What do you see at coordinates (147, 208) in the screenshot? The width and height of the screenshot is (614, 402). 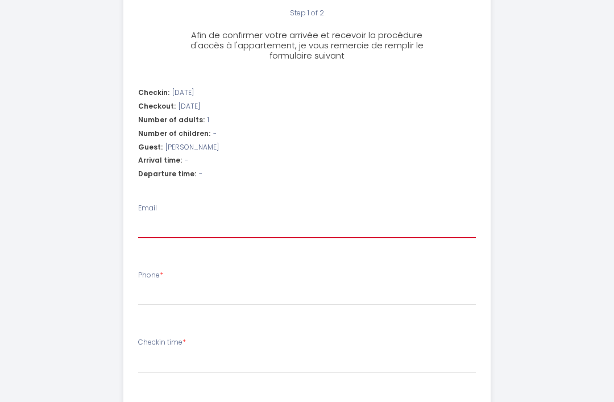 I see `label: Email` at bounding box center [147, 208].